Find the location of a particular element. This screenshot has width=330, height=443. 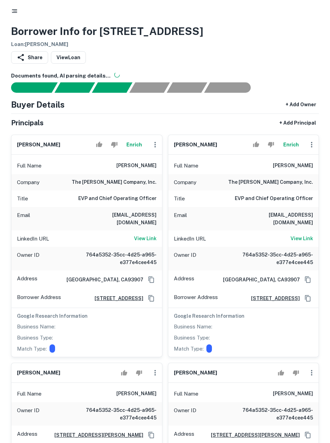

a: ViewLoan is located at coordinates (68, 58).